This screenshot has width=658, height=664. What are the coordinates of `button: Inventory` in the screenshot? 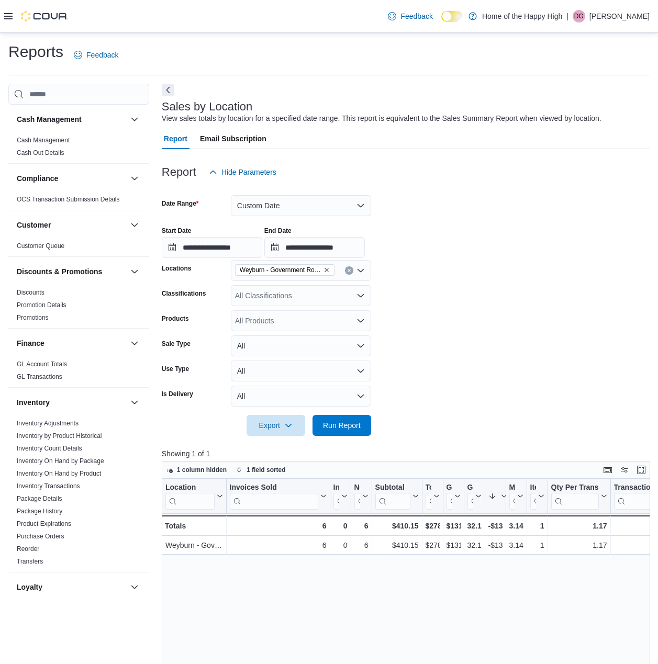 It's located at (135, 403).